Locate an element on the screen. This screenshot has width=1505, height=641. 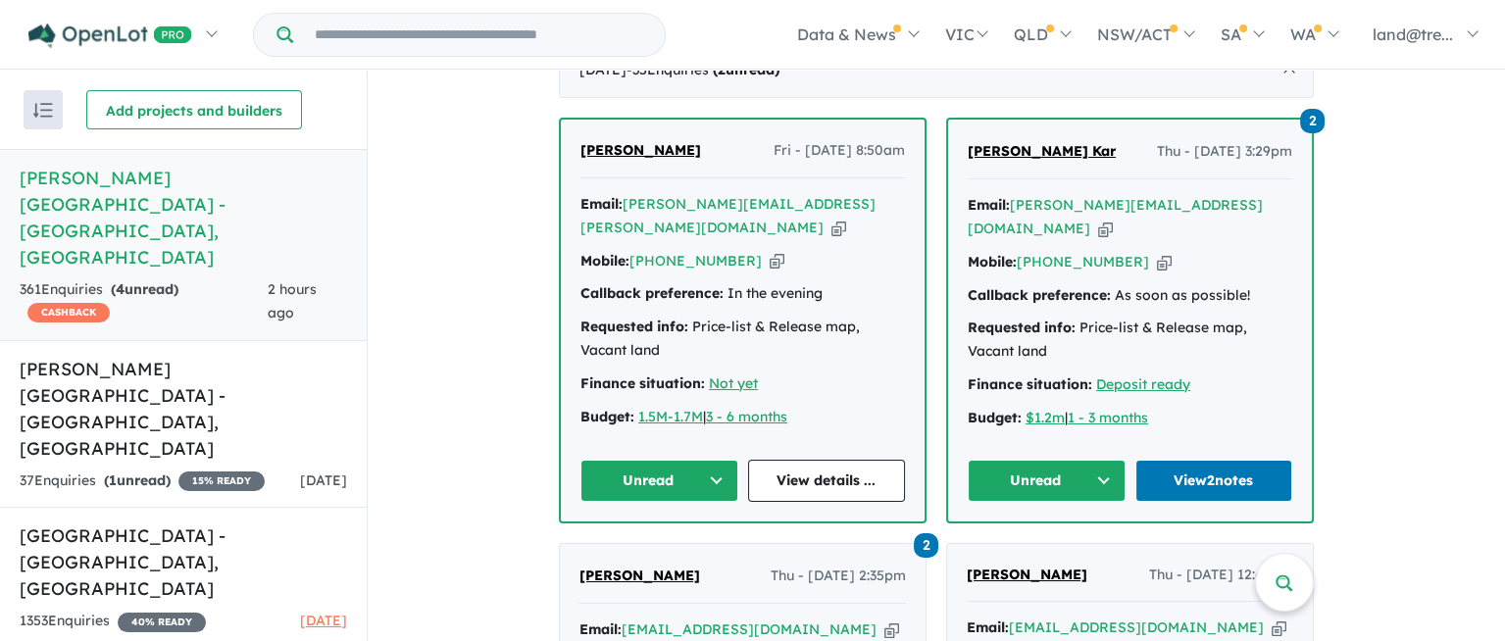
a: Not yet is located at coordinates (733, 383).